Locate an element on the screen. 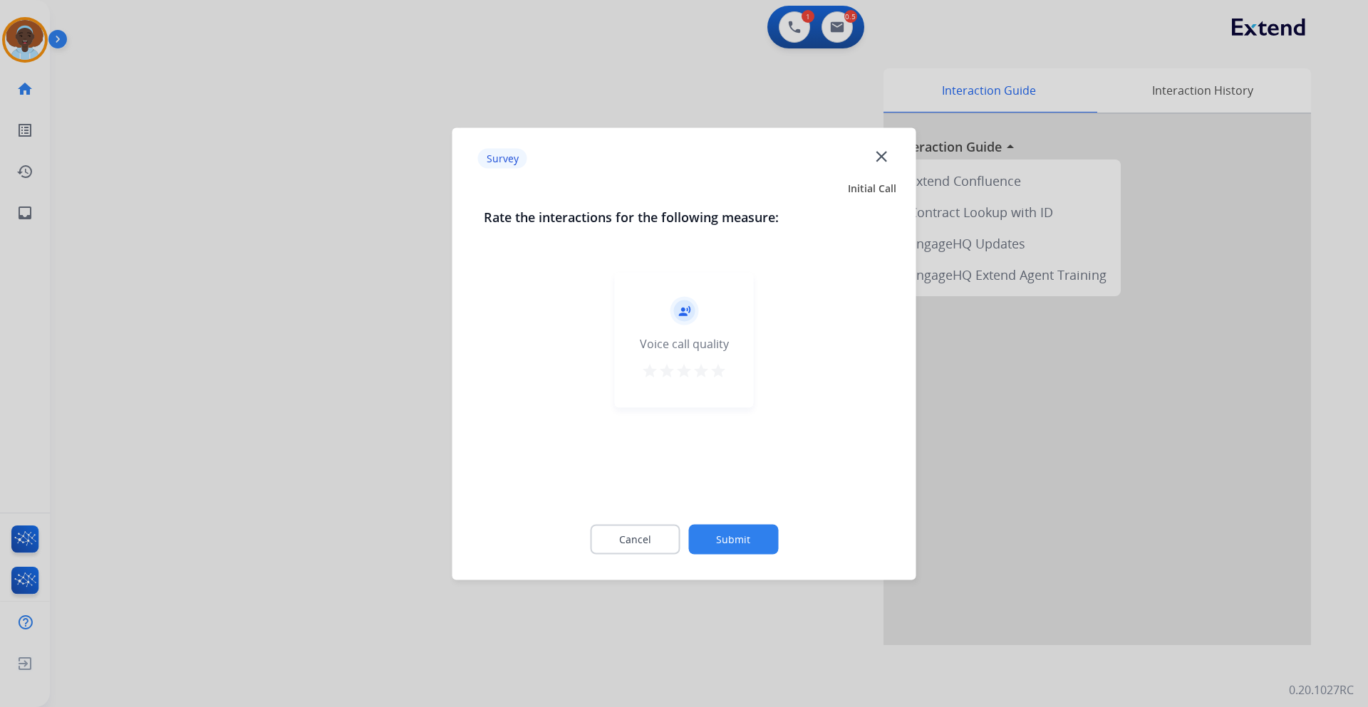  button: Cancel is located at coordinates (635, 539).